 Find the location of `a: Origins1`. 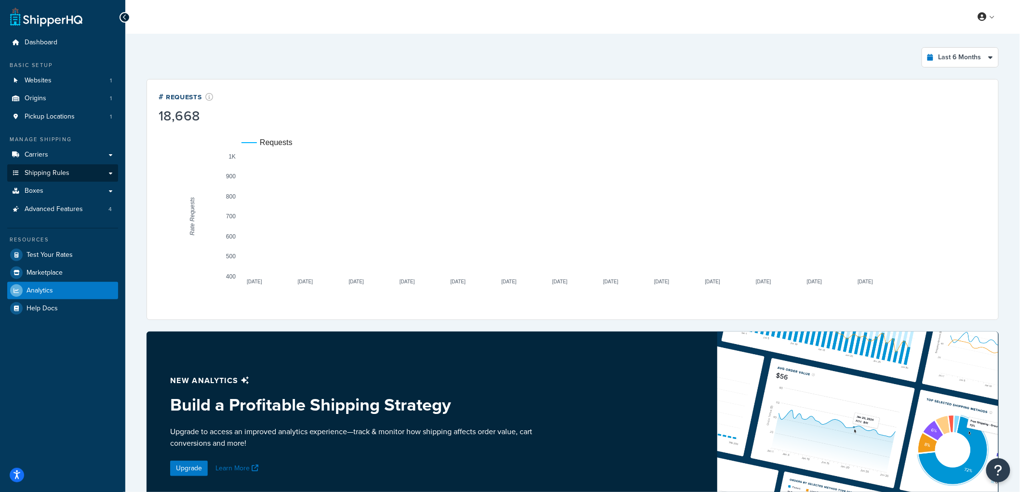

a: Origins1 is located at coordinates (63, 98).